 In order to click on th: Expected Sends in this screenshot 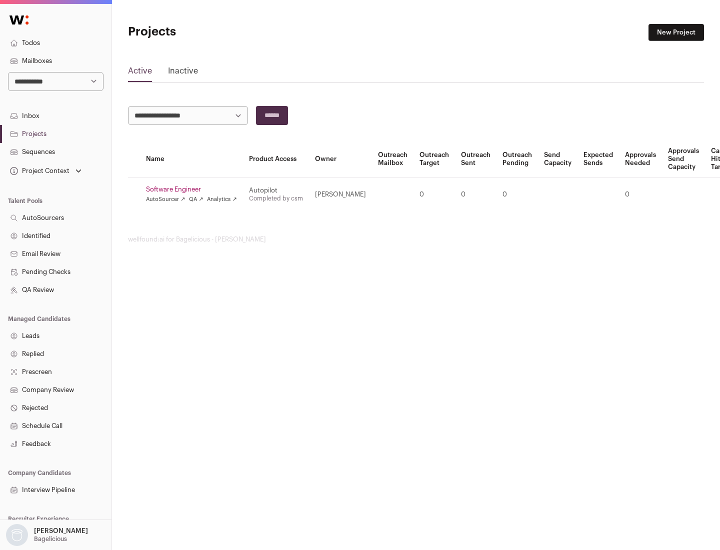, I will do `click(598, 159)`.